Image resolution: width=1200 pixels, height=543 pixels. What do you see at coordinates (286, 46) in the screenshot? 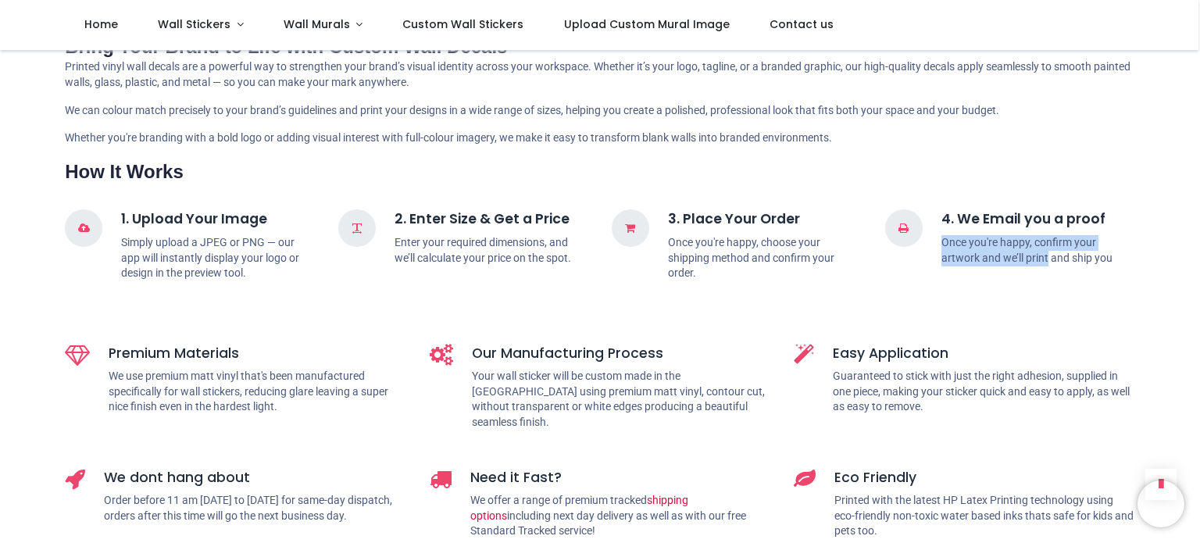
I see `strong: Bring Your Brand to Life with Custom Wall Decals` at bounding box center [286, 46].